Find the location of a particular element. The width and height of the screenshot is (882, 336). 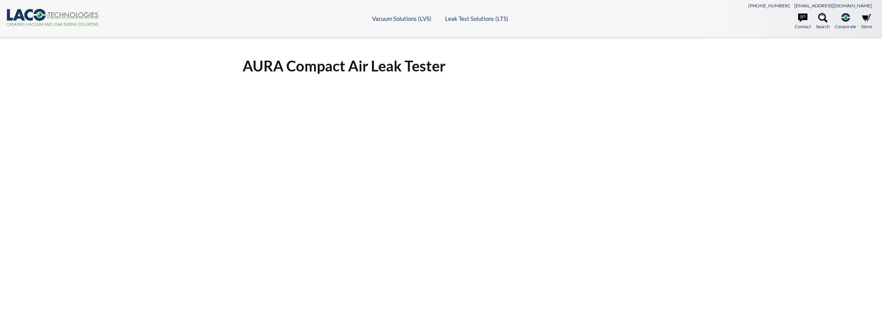

a: Search is located at coordinates (823, 22).